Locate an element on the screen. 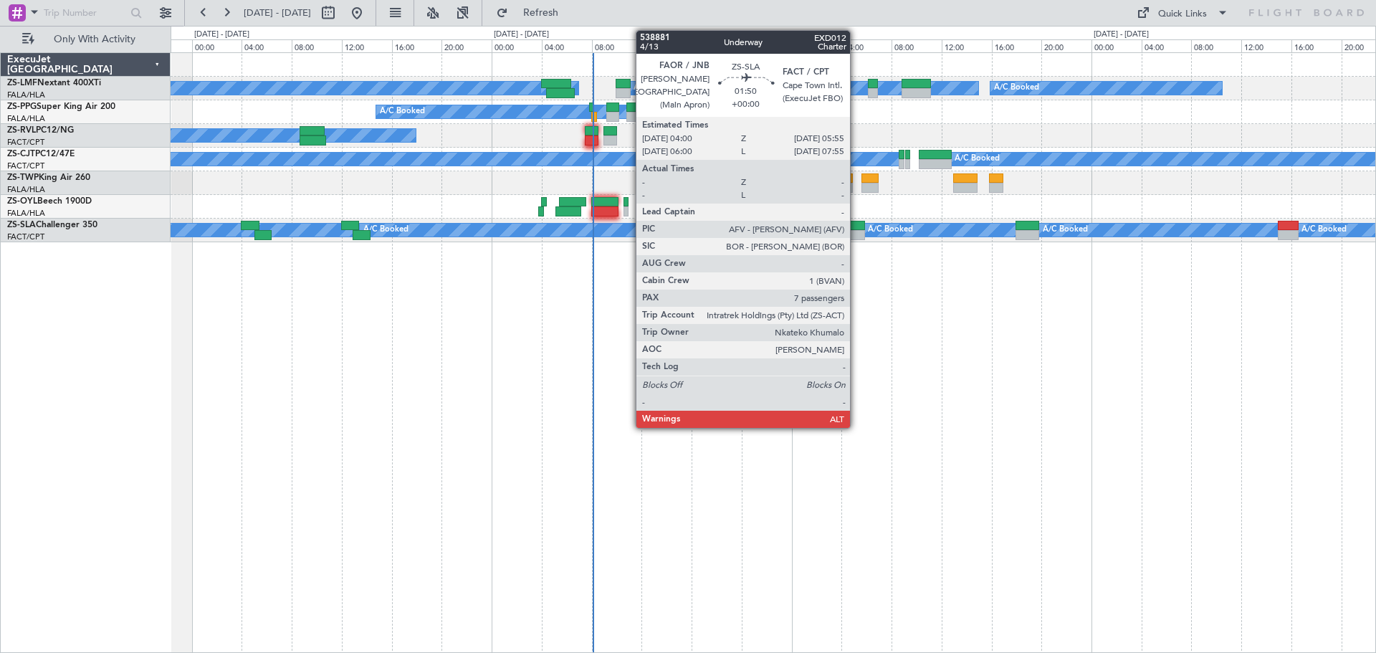  span: ZS-SLA is located at coordinates (22, 225).